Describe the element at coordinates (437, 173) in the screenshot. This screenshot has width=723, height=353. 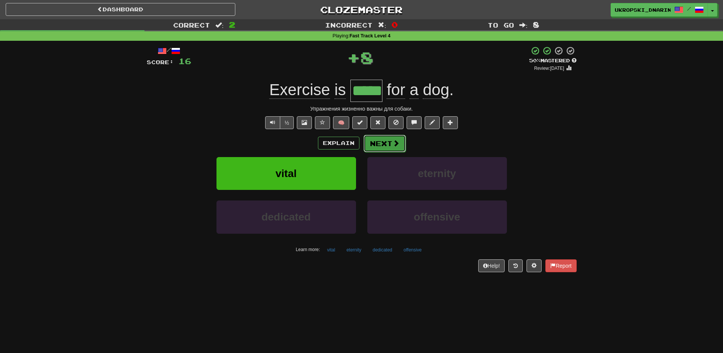
I see `span: eternity` at that location.